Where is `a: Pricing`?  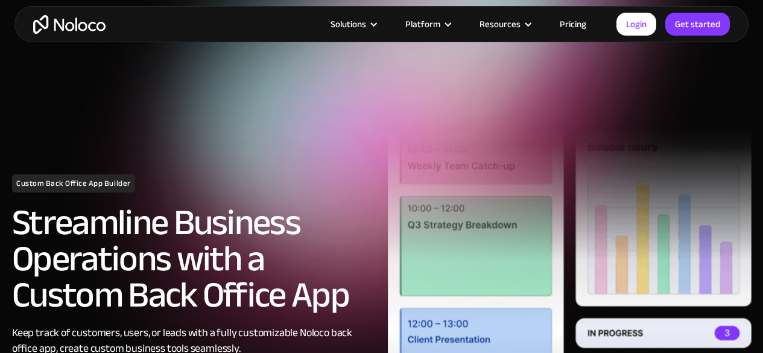
a: Pricing is located at coordinates (573, 24).